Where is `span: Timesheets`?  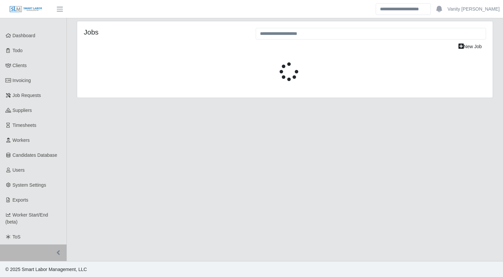
span: Timesheets is located at coordinates (25, 125).